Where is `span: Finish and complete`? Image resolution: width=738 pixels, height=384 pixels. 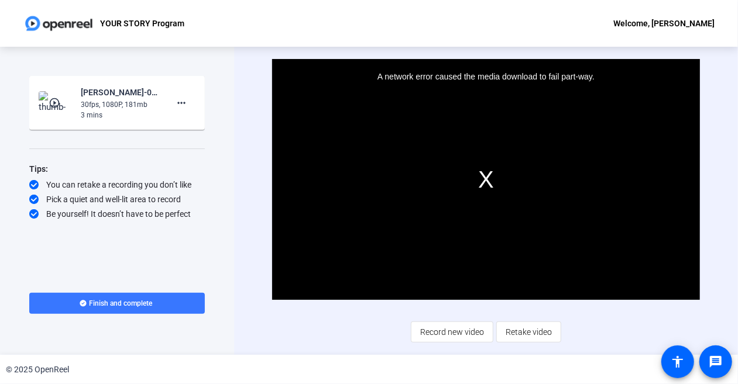 span: Finish and complete is located at coordinates (121, 304).